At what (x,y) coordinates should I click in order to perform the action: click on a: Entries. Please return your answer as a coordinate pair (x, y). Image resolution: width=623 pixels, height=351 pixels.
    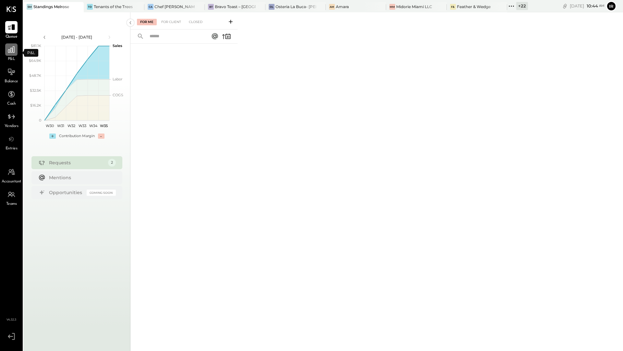
    Looking at the image, I should click on (11, 142).